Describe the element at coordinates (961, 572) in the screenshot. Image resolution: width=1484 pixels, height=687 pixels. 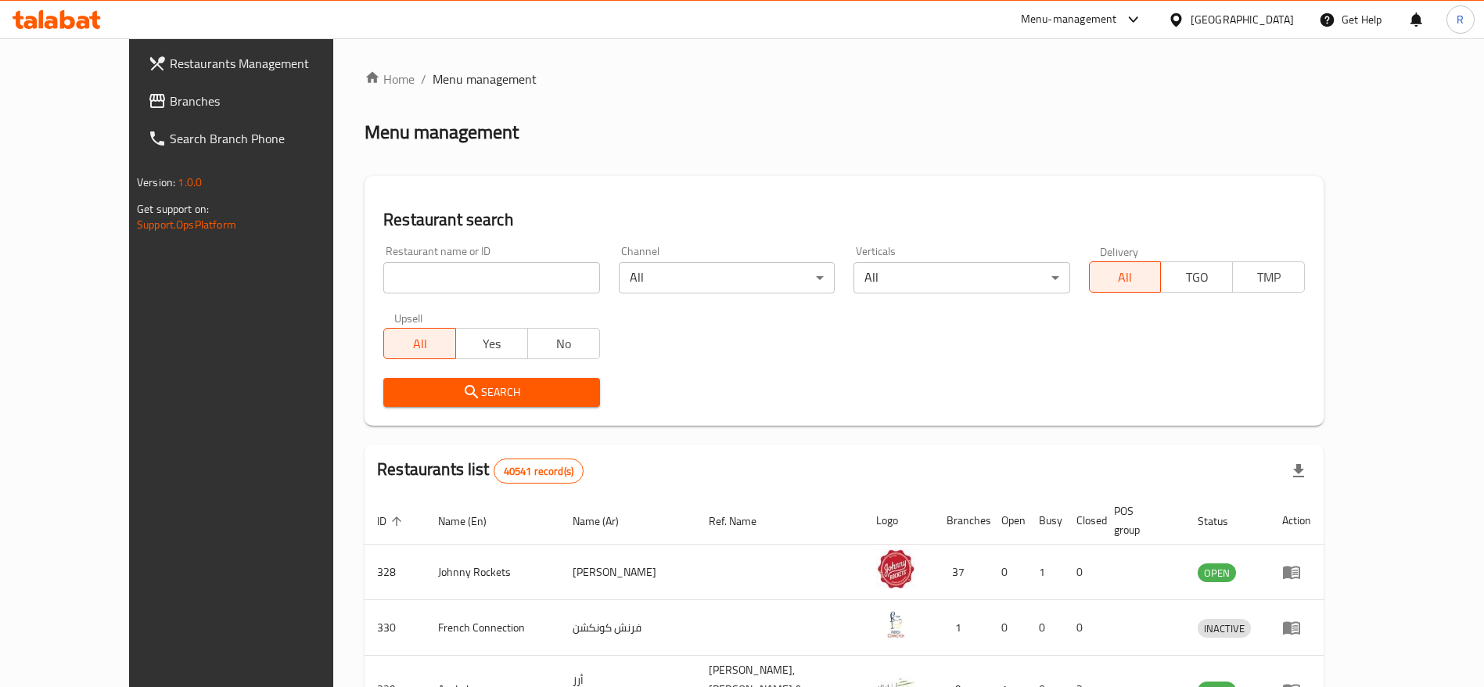
I see `td: 37` at that location.